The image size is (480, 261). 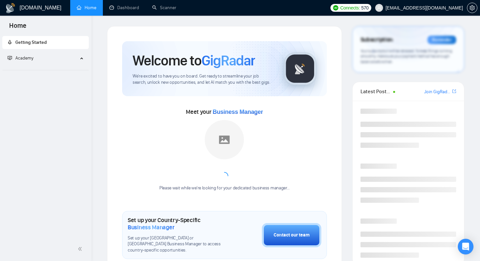 I want to click on span: Getting Started, so click(x=31, y=42).